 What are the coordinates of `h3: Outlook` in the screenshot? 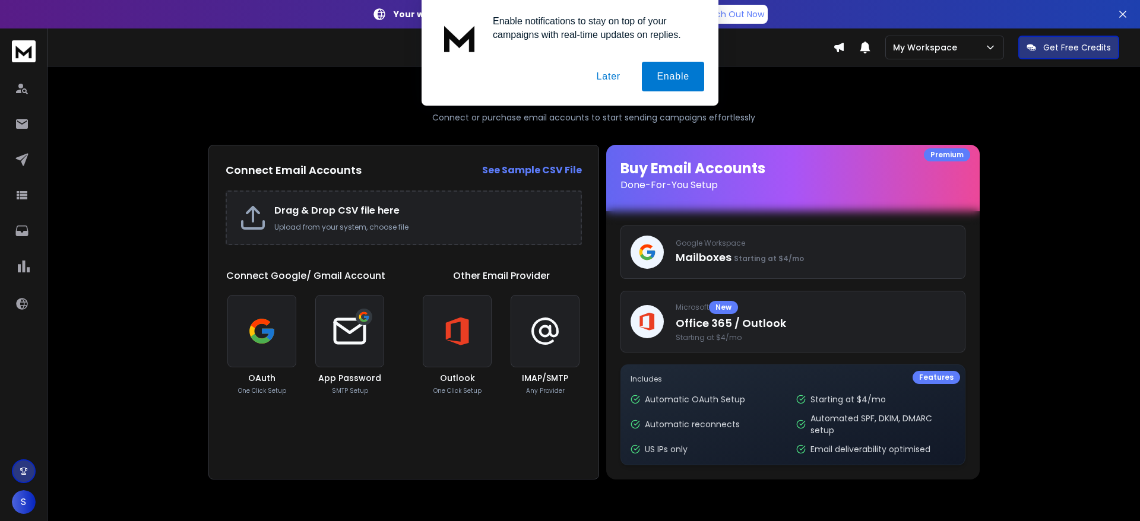 It's located at (457, 378).